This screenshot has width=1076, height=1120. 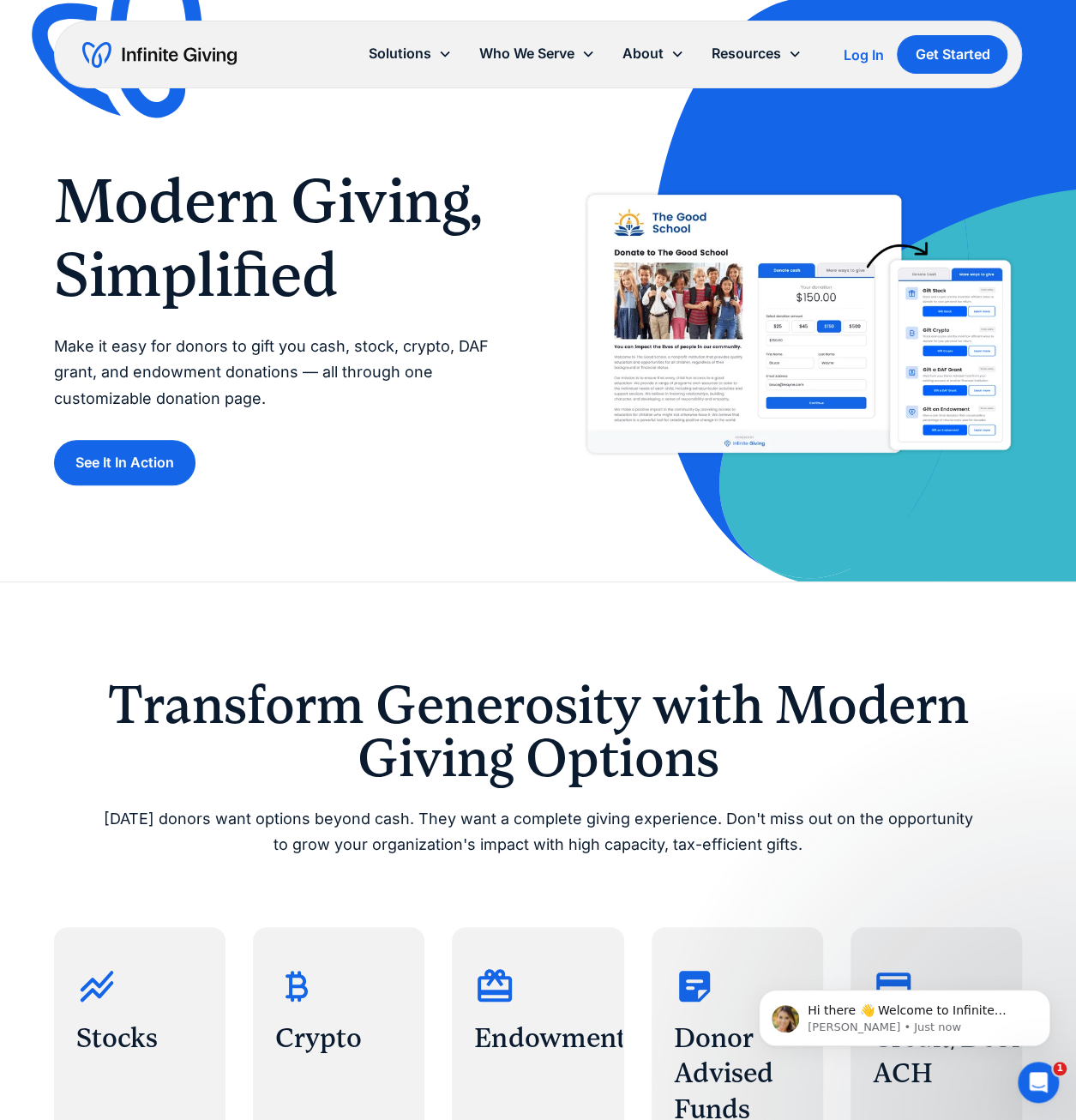 What do you see at coordinates (1060, 1068) in the screenshot?
I see `span: 1` at bounding box center [1060, 1068].